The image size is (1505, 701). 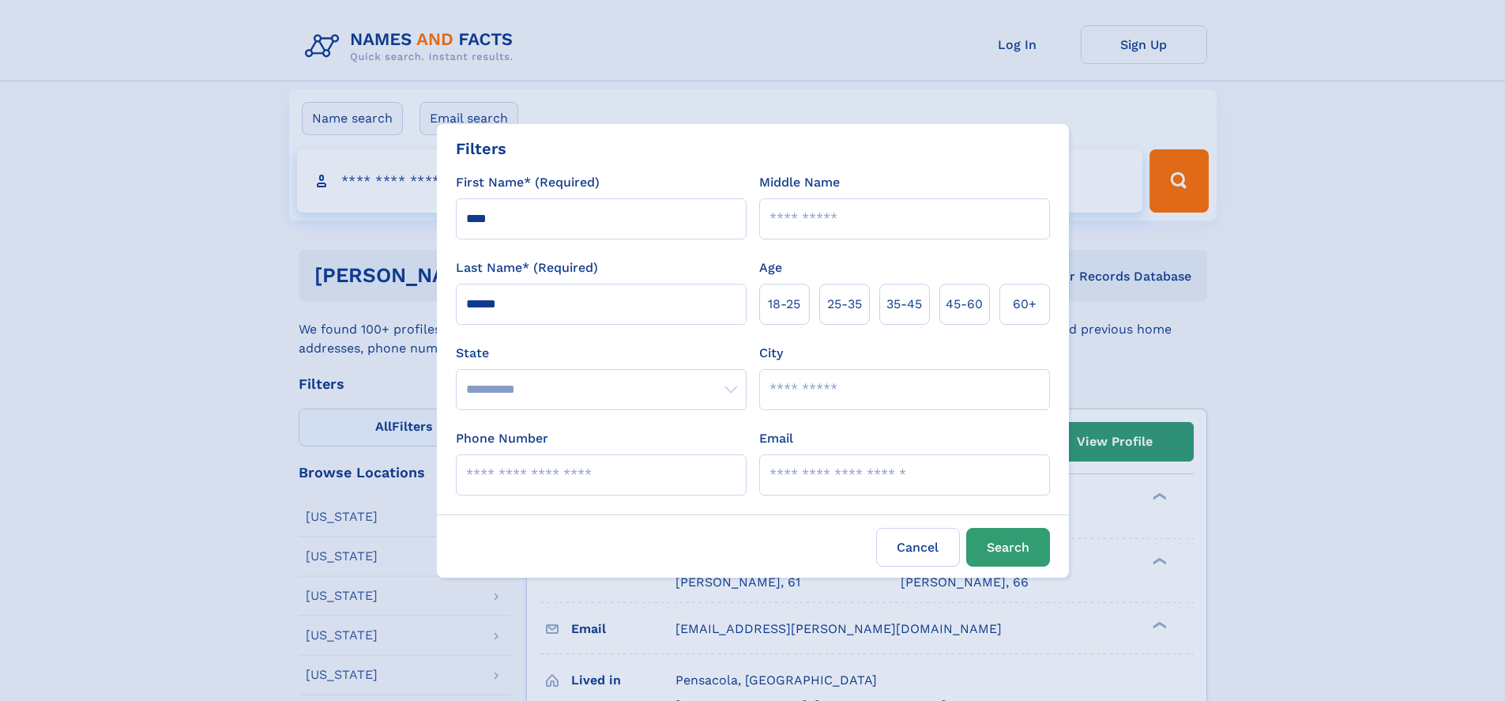 I want to click on label: Phone Number, so click(x=502, y=438).